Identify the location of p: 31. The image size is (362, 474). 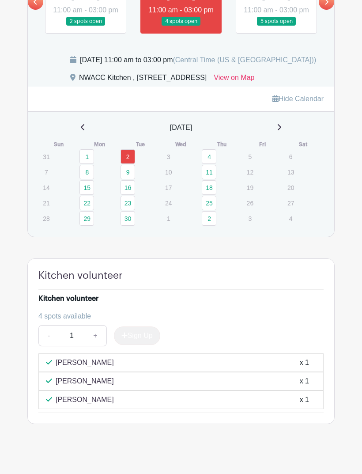
(46, 156).